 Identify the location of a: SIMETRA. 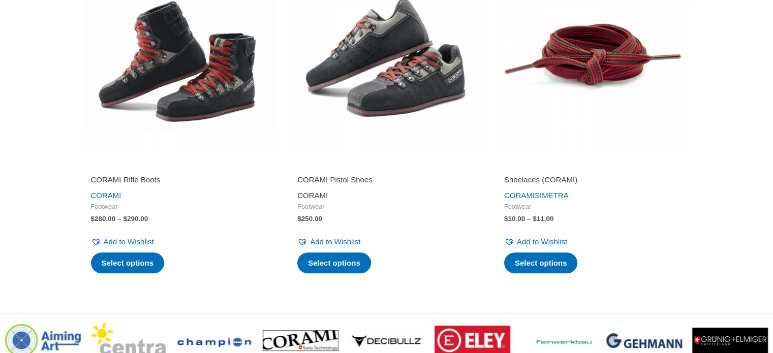
(551, 195).